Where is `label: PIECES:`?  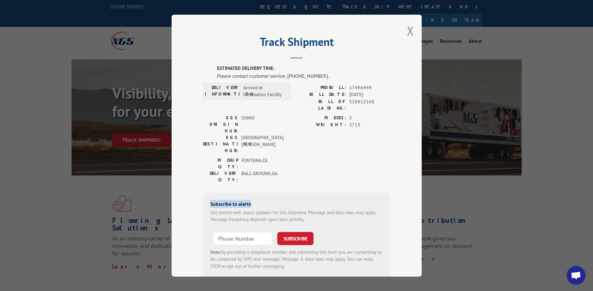
label: PIECES: is located at coordinates (321, 118).